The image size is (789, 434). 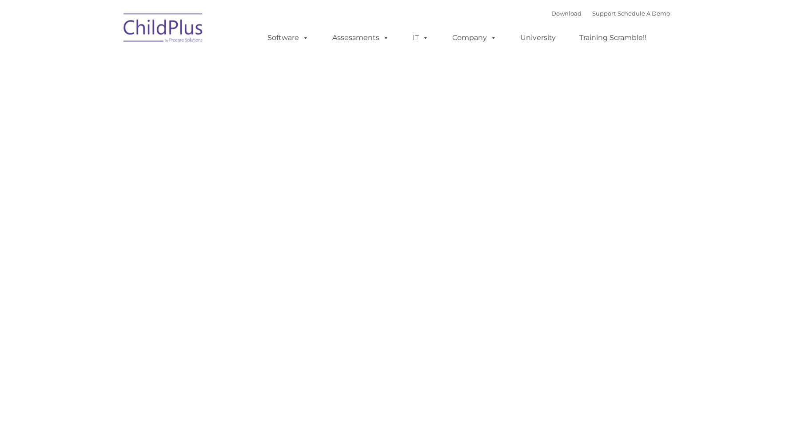 I want to click on a: Assessments, so click(x=361, y=38).